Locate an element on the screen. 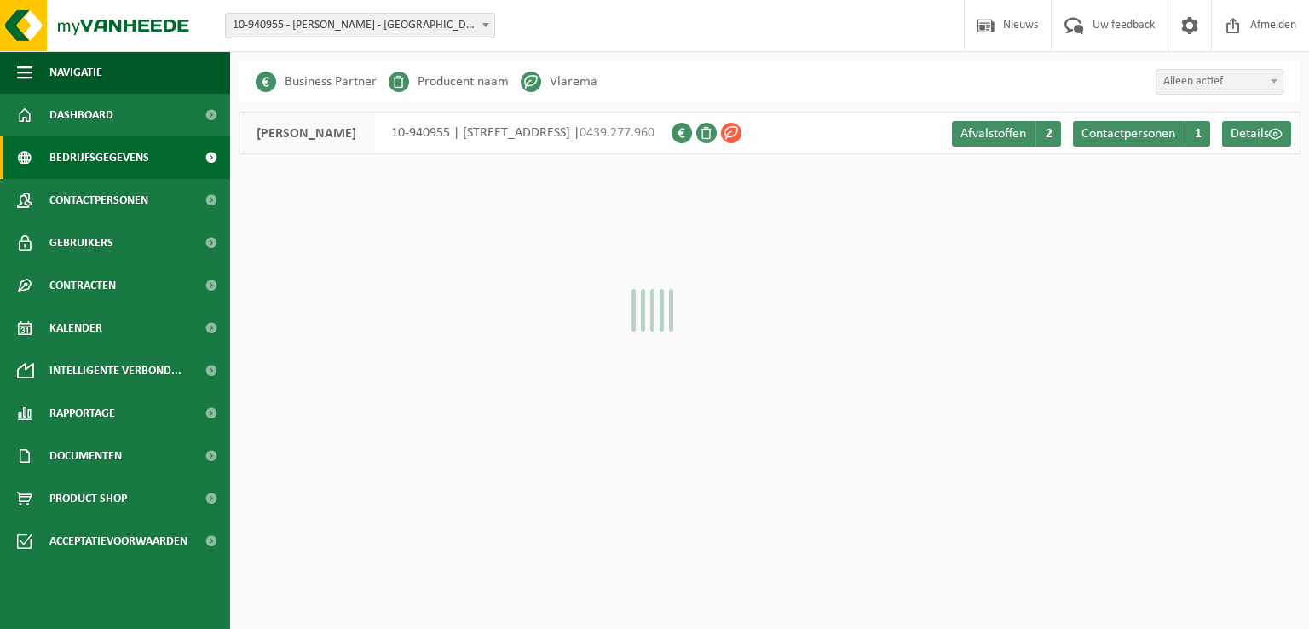 This screenshot has width=1309, height=629. span: Navigatie is located at coordinates (76, 72).